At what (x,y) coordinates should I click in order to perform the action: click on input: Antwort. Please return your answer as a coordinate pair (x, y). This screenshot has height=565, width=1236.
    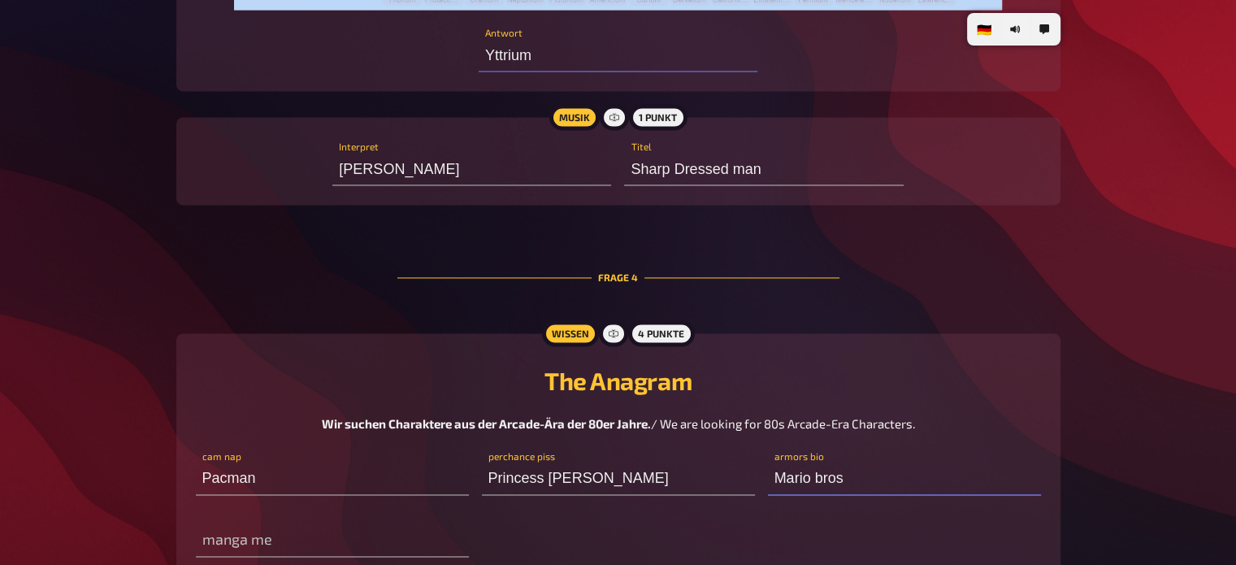
    Looking at the image, I should click on (618, 55).